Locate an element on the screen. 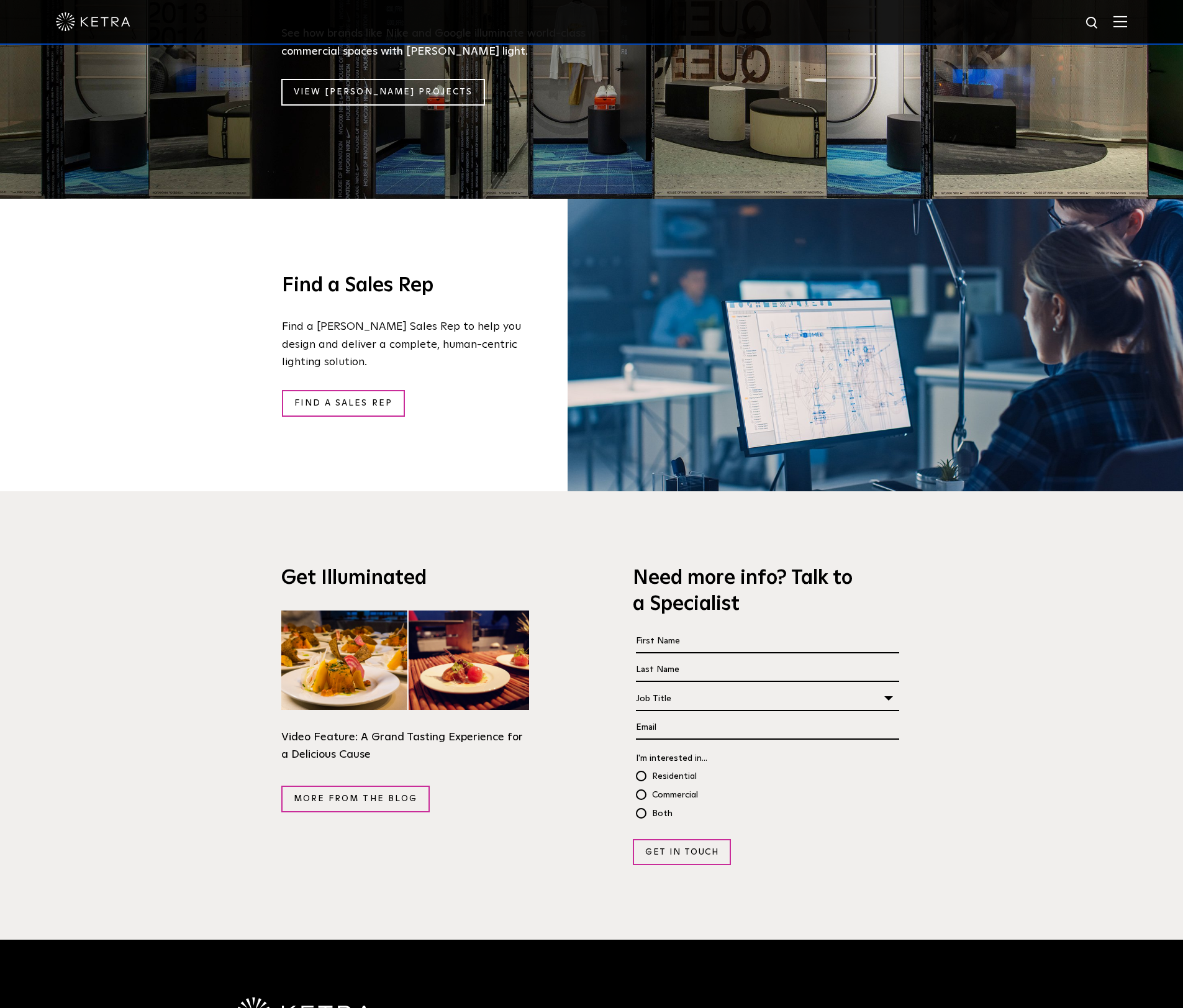 The height and width of the screenshot is (1008, 1183). h3: Find a Sales Rep is located at coordinates (401, 286).